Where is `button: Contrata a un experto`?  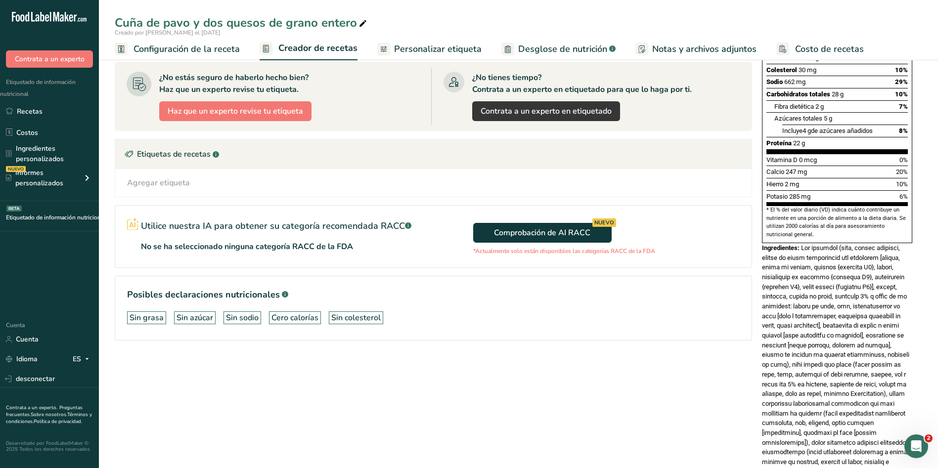
button: Contrata a un experto is located at coordinates (49, 59).